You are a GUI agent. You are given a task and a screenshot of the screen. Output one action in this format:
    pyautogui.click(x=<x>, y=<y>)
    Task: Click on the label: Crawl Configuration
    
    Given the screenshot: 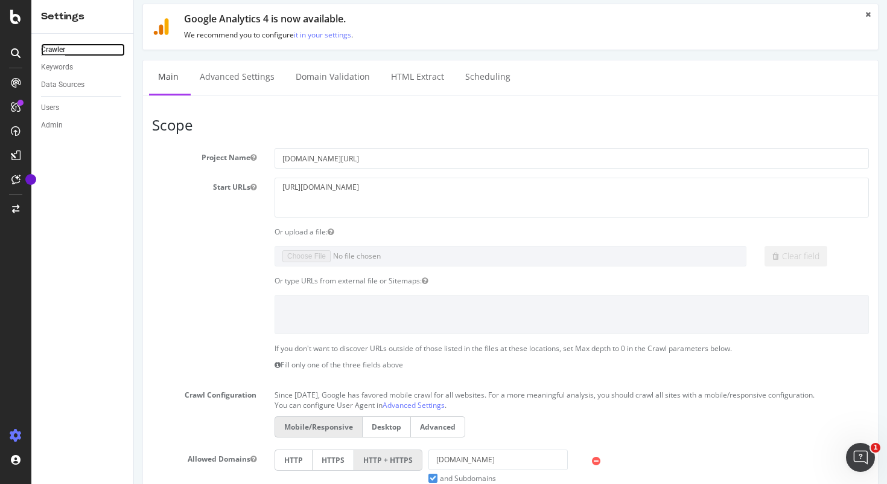 What is the action you would take?
    pyautogui.click(x=70, y=392)
    